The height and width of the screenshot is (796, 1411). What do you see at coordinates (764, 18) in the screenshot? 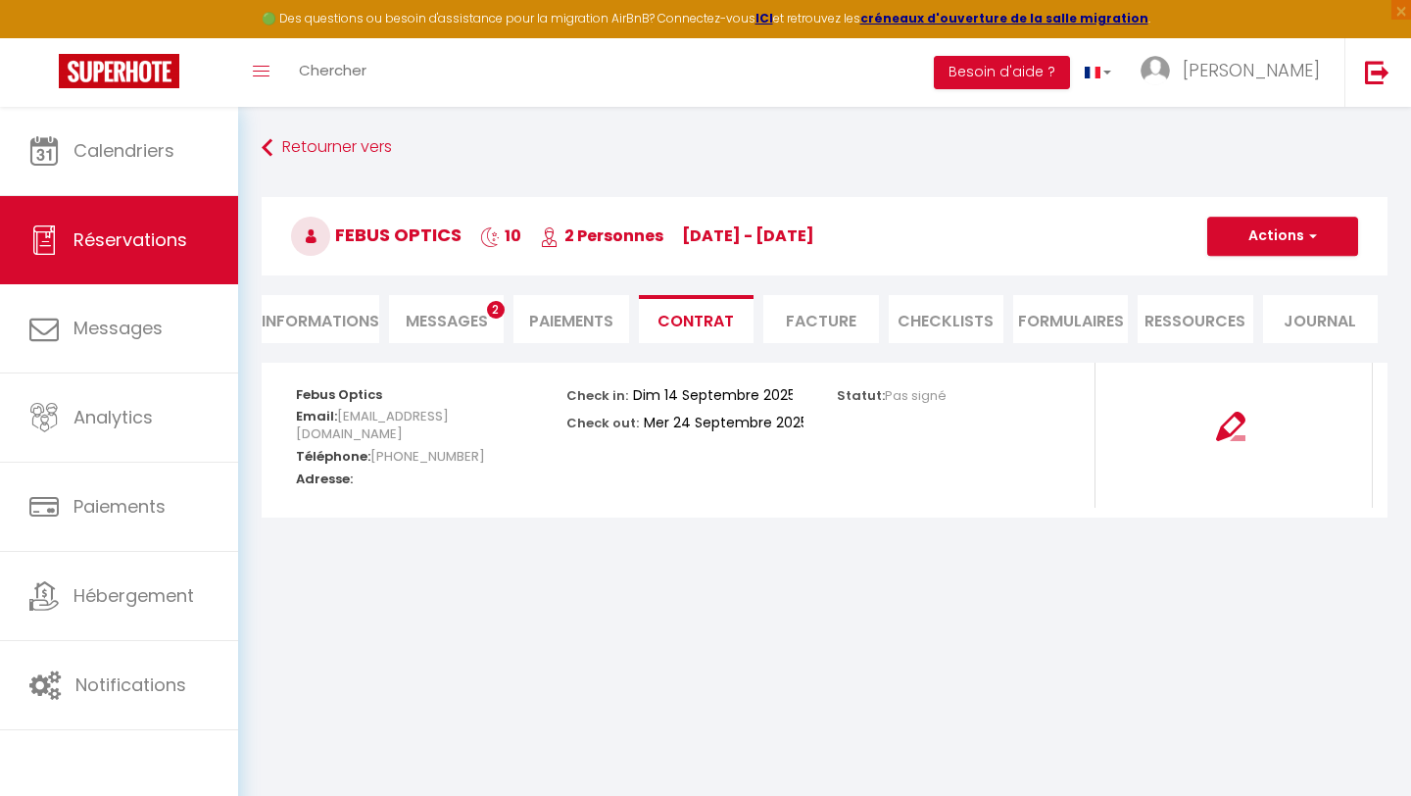
I see `a: ICI` at bounding box center [764, 18].